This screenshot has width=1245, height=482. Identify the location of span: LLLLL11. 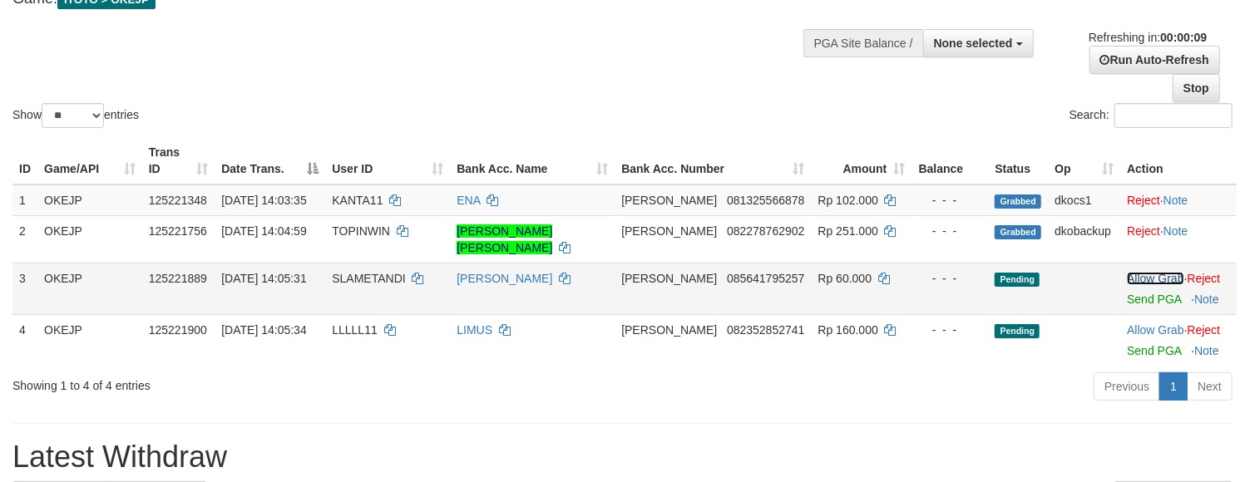
(354, 330).